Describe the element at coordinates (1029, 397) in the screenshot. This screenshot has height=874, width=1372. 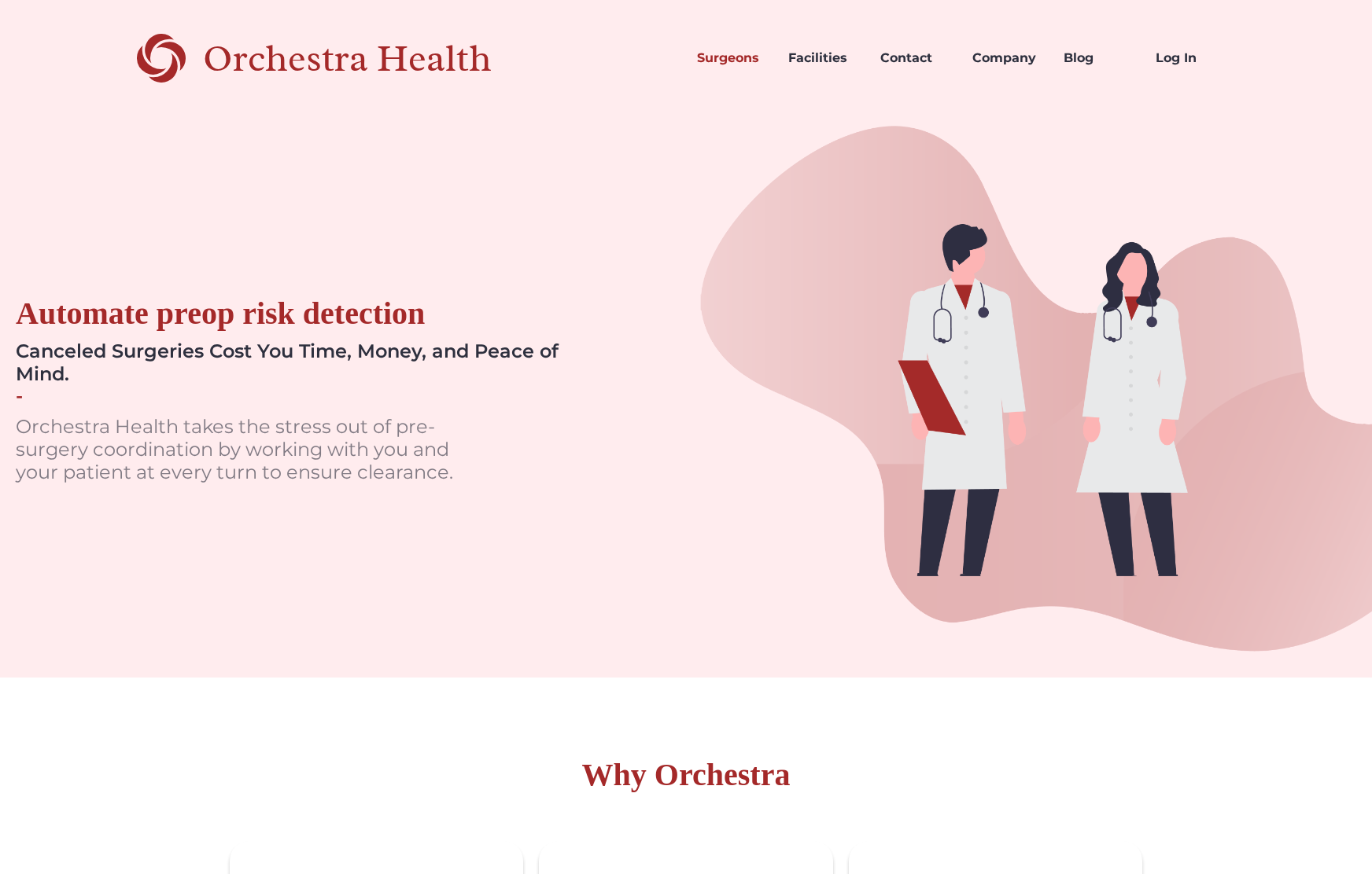
I see `img: doctors` at that location.